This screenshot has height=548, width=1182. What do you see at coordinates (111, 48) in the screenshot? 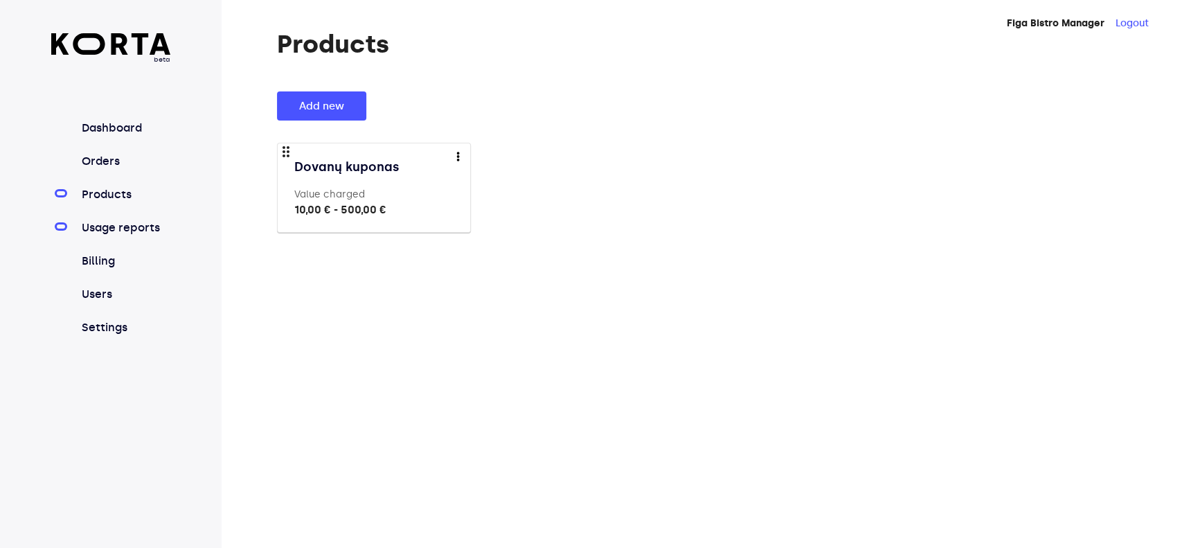
I see `a: beta` at bounding box center [111, 48].